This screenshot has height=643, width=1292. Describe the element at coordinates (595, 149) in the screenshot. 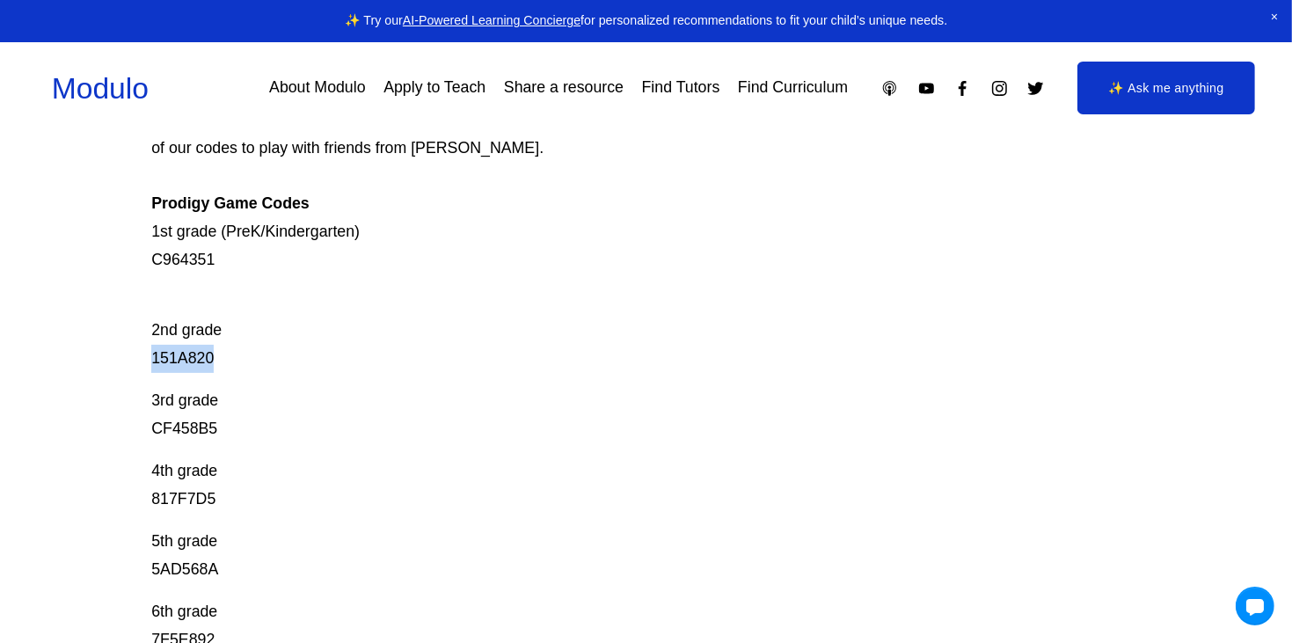

I see `p: Prodigy is our go-to mastery- based tool to give kids lots of fun, engaging math problems while e...` at that location.